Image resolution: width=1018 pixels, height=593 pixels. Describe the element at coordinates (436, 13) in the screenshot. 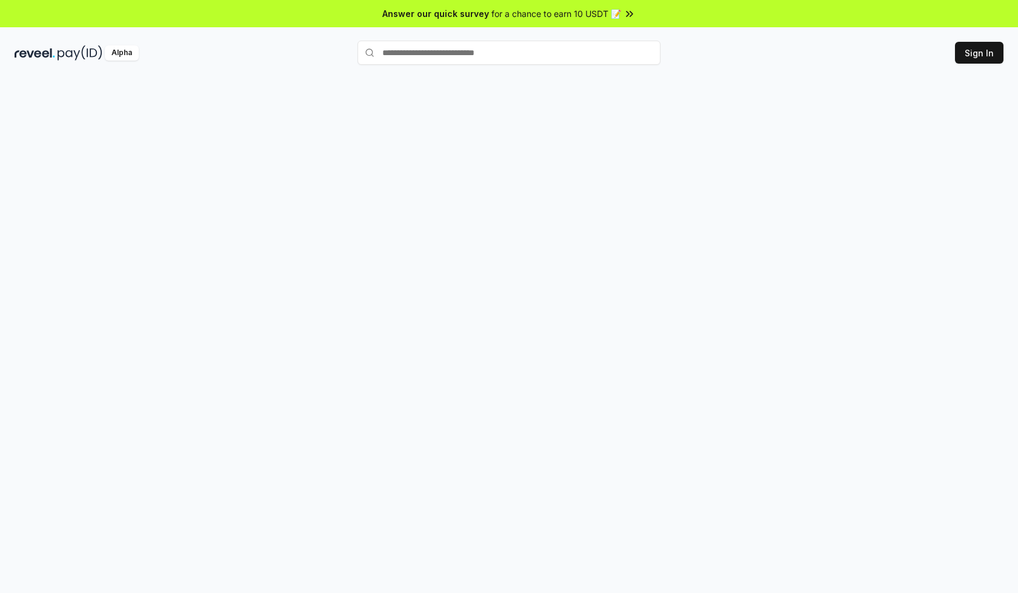

I see `span: Answer our quick survey` at that location.